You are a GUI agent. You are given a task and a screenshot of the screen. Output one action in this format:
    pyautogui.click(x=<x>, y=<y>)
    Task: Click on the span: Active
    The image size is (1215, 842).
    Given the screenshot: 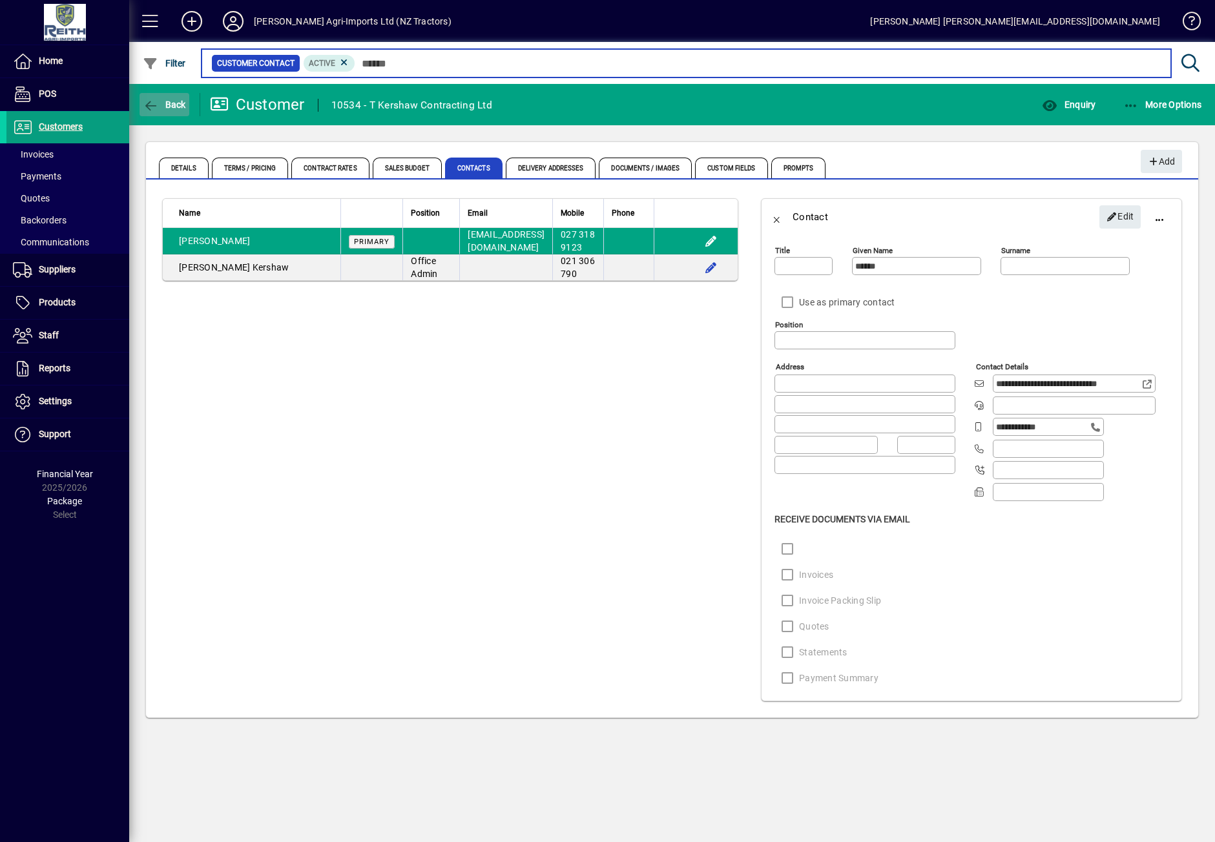 What is the action you would take?
    pyautogui.click(x=322, y=63)
    